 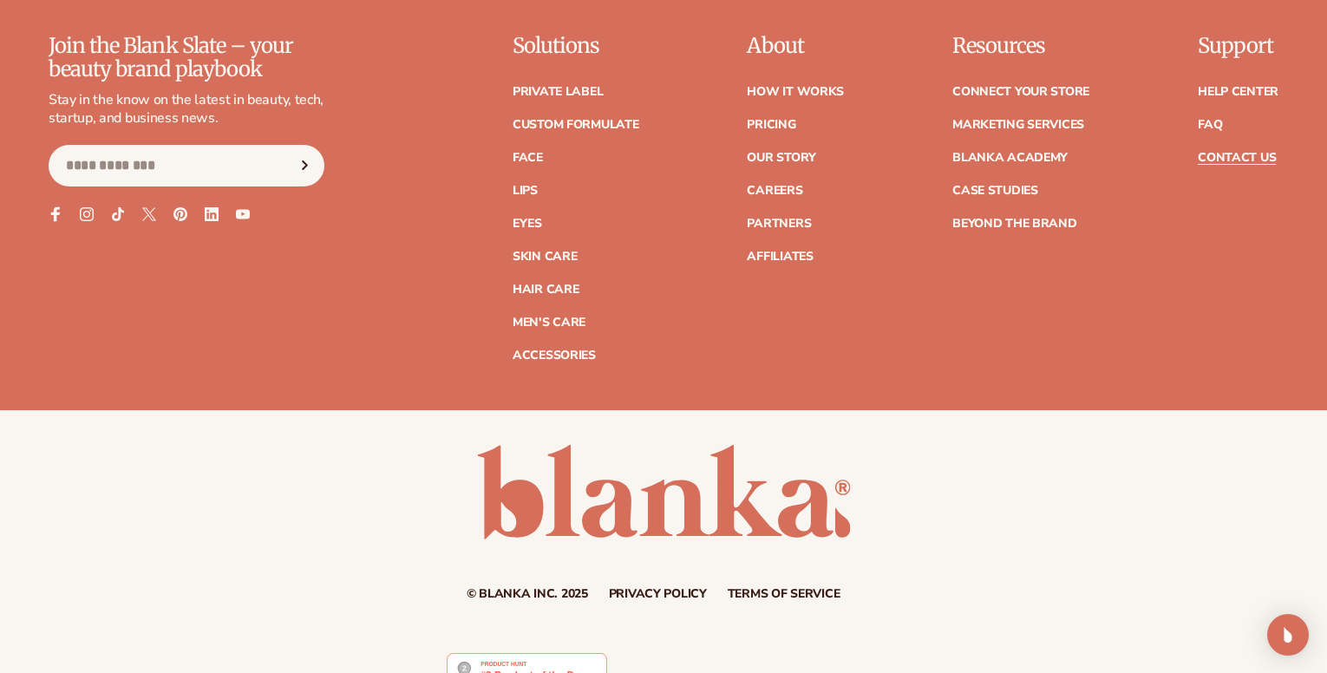 What do you see at coordinates (784, 594) in the screenshot?
I see `a: Terms of service` at bounding box center [784, 594].